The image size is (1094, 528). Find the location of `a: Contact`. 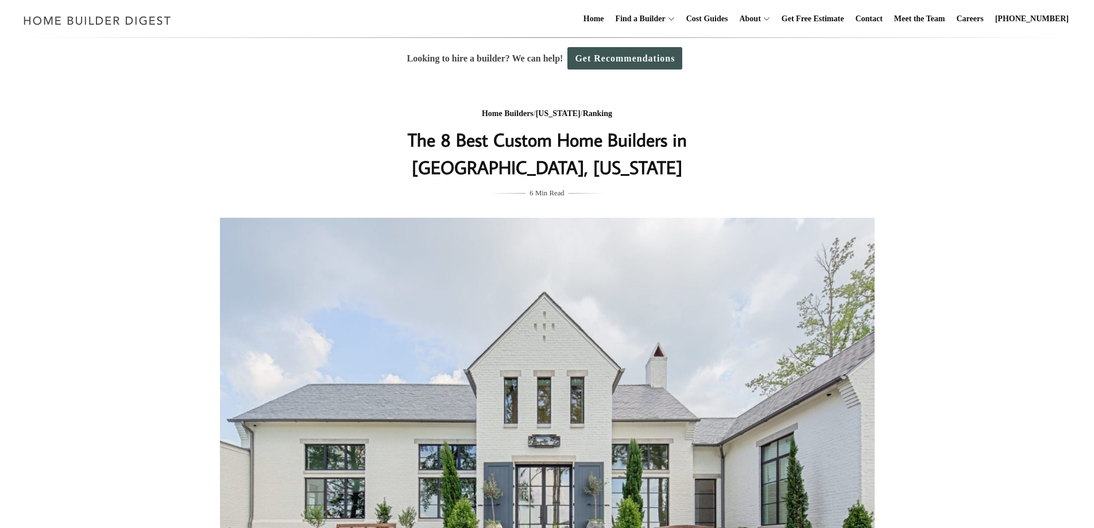

a: Contact is located at coordinates (868, 19).